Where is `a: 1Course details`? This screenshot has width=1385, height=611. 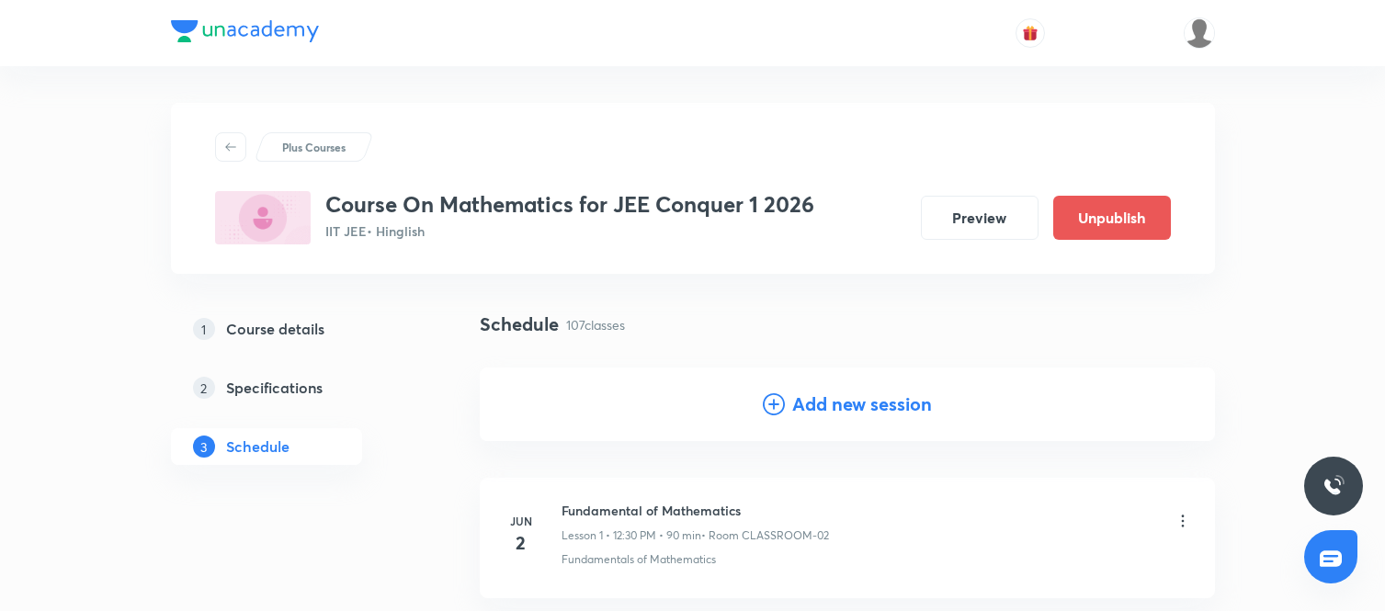
a: 1Course details is located at coordinates (296, 329).